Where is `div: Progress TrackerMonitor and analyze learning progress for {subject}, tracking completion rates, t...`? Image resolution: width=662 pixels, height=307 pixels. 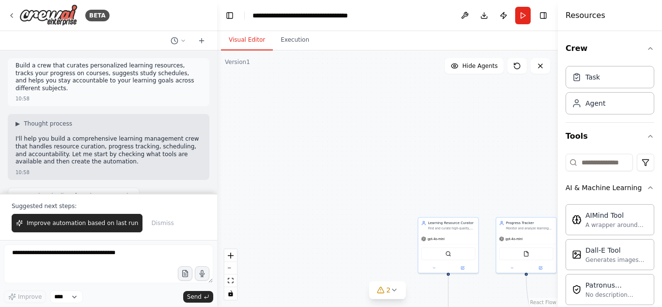 div: Progress TrackerMonitor and analyze learning progress for {subject}, tracking completion rates, t... is located at coordinates (526, 245).